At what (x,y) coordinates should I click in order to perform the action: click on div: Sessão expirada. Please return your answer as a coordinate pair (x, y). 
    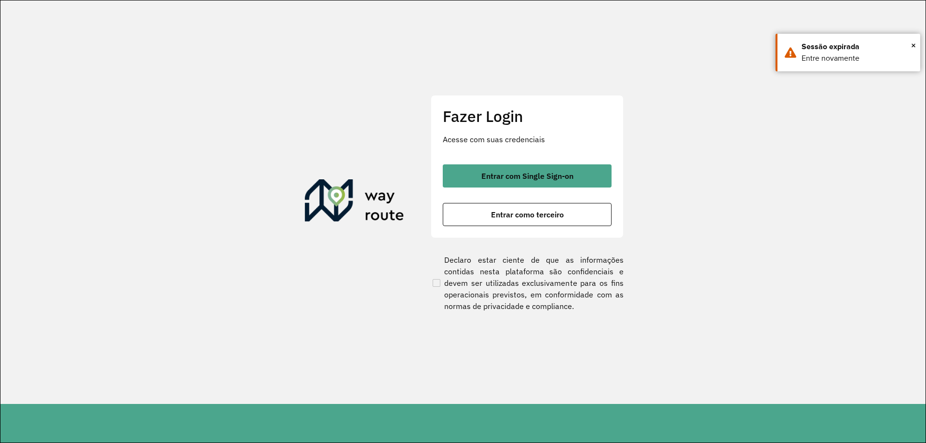
    Looking at the image, I should click on (857, 47).